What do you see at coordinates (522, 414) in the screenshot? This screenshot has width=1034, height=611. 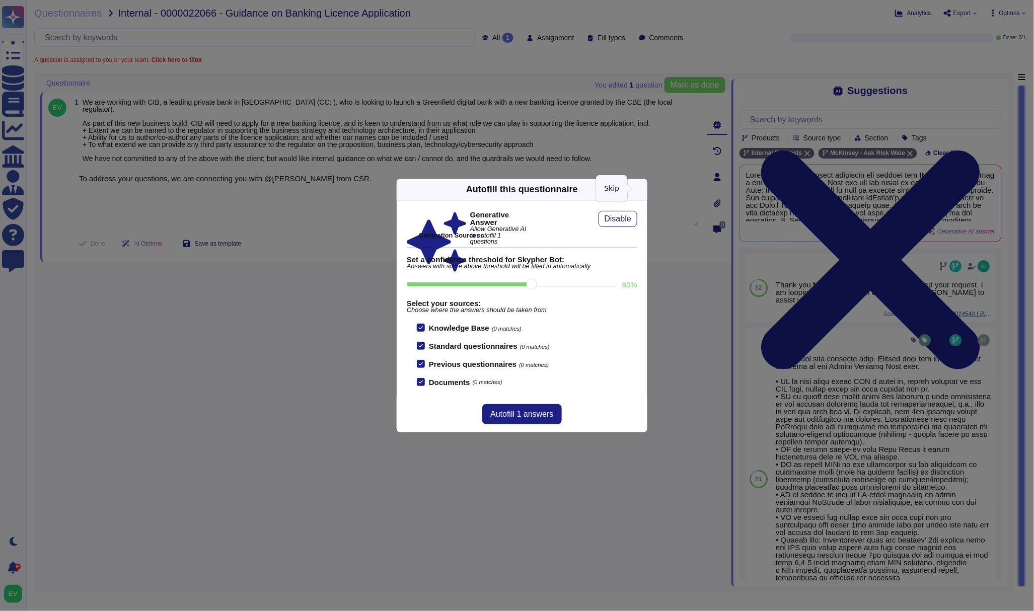 I see `span: Autofill 1 answers` at bounding box center [522, 414].